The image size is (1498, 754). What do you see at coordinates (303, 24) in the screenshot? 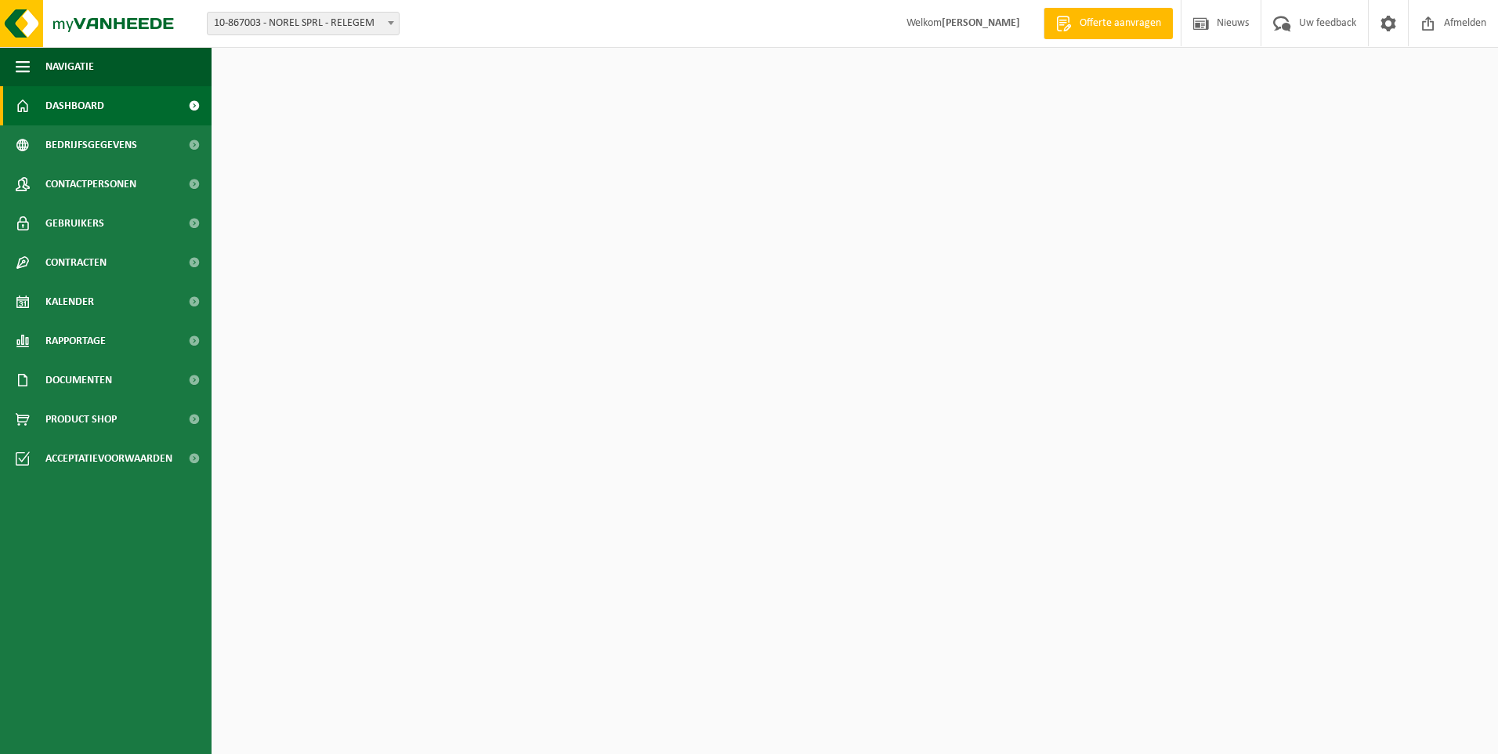
I see `span: 10-867003 - NOREL SPRL - RELEGEM` at bounding box center [303, 24].